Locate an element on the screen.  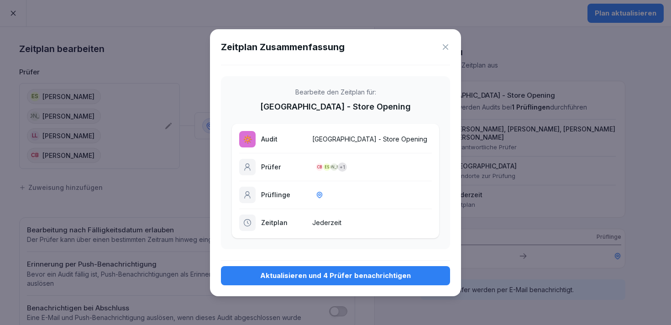
div: + 1 is located at coordinates (342, 167).